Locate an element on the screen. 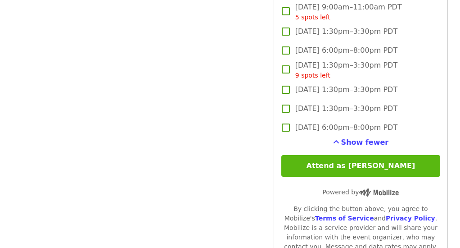 This screenshot has height=248, width=460. span: Powered by is located at coordinates (361, 192).